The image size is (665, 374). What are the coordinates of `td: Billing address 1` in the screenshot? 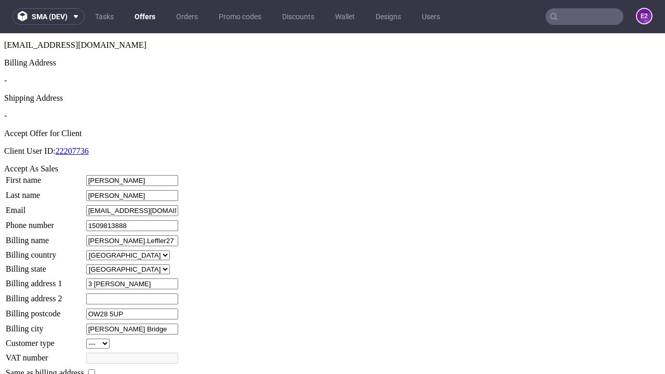 It's located at (45, 251).